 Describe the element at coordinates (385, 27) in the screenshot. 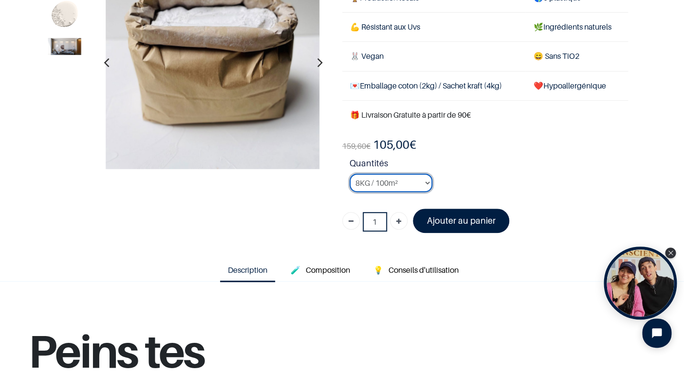

I see `span: 💪 Résistant aux Uvs` at that location.